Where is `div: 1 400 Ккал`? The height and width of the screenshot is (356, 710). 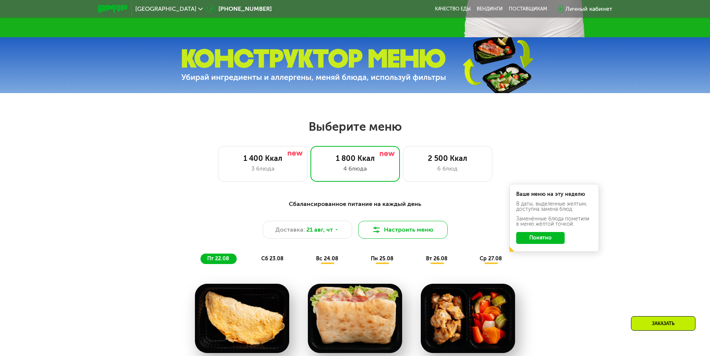 div: 1 400 Ккал is located at coordinates (263, 158).